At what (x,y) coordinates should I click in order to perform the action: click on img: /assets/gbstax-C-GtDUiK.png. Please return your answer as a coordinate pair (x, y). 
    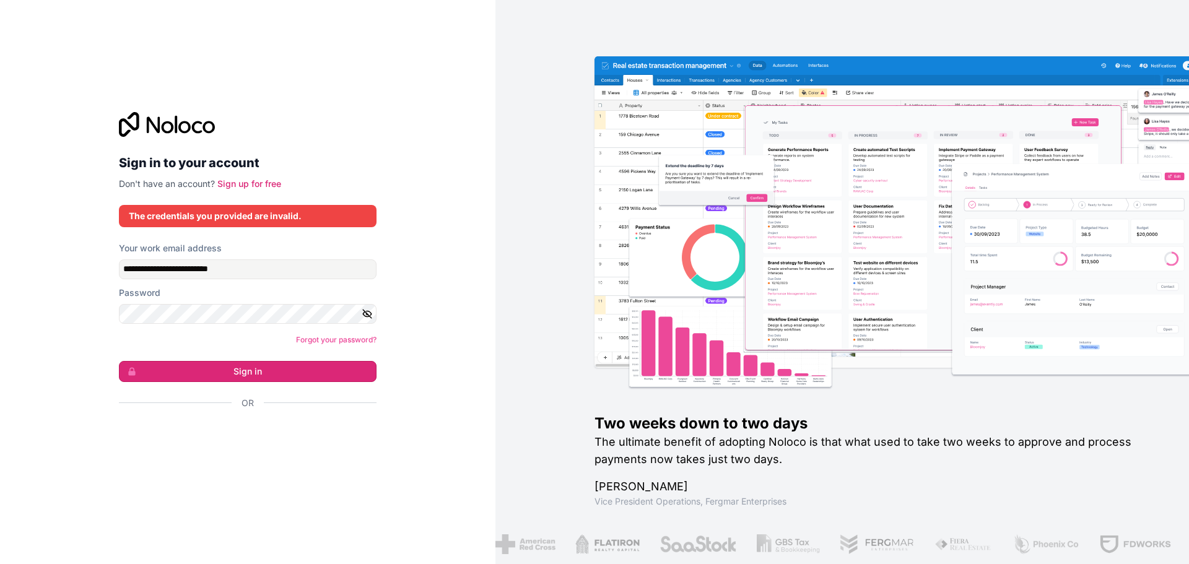
    Looking at the image, I should click on (788, 544).